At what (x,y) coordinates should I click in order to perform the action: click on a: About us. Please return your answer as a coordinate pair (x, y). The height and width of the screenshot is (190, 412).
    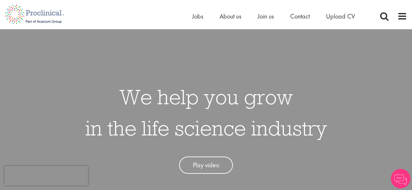
    Looking at the image, I should click on (230, 16).